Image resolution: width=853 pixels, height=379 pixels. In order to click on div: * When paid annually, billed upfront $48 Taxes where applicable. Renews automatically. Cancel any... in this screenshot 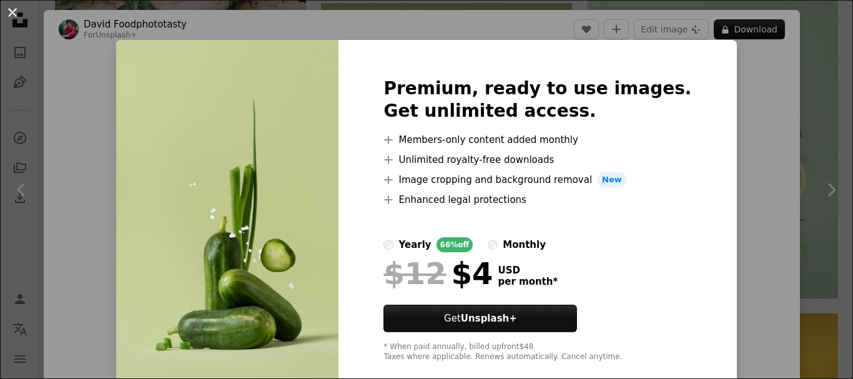, I will do `click(537, 352)`.